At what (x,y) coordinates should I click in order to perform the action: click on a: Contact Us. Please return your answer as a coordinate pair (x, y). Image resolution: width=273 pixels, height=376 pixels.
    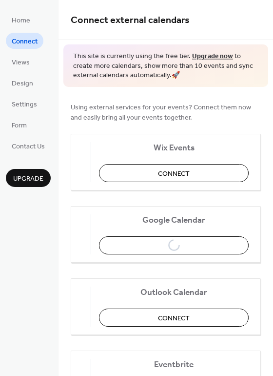
    Looking at the image, I should click on (28, 146).